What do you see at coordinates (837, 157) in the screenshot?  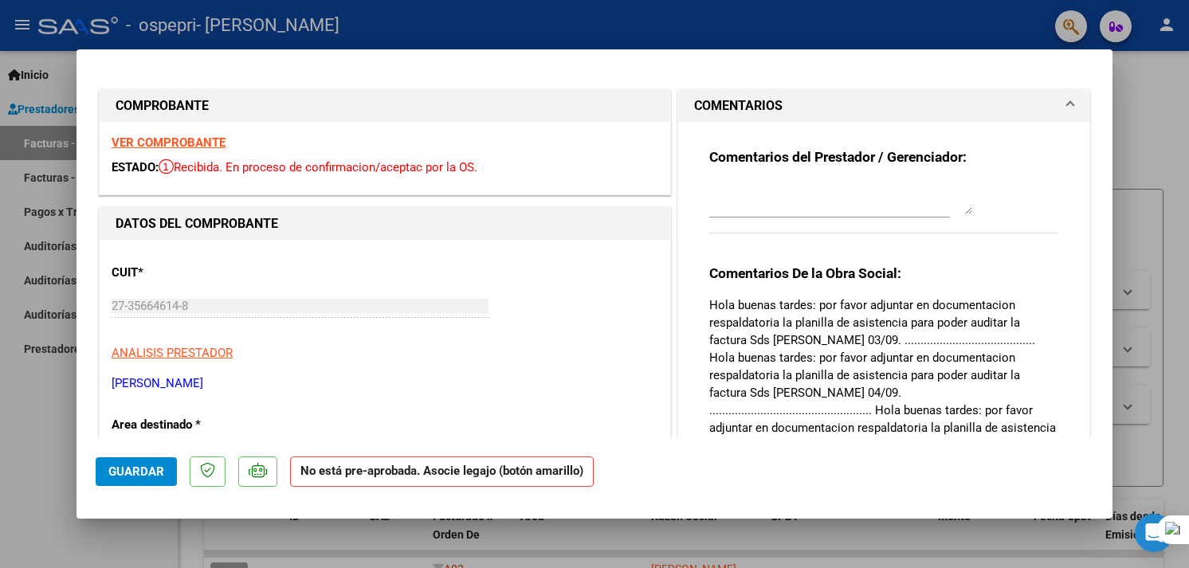 I see `strong: Comentarios del Prestador / Gerenciador:` at bounding box center [837, 157].